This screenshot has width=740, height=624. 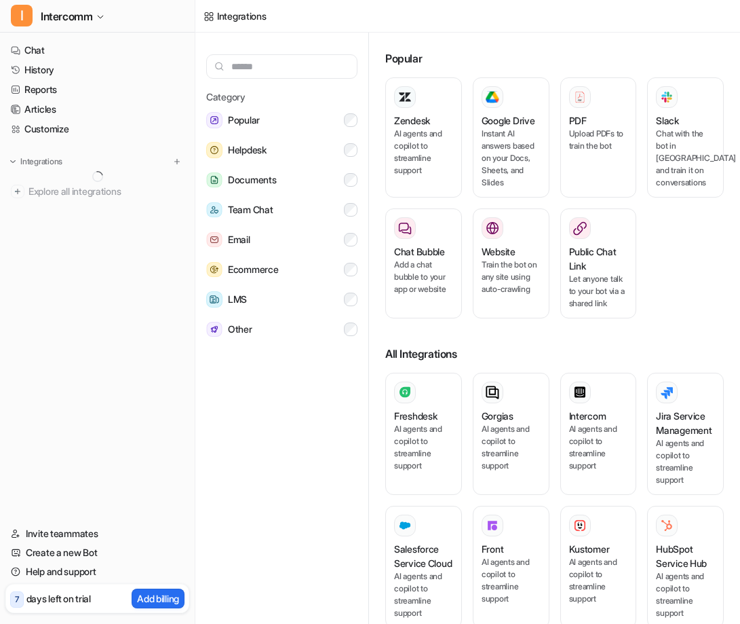 I want to click on img: Website, so click(x=493, y=228).